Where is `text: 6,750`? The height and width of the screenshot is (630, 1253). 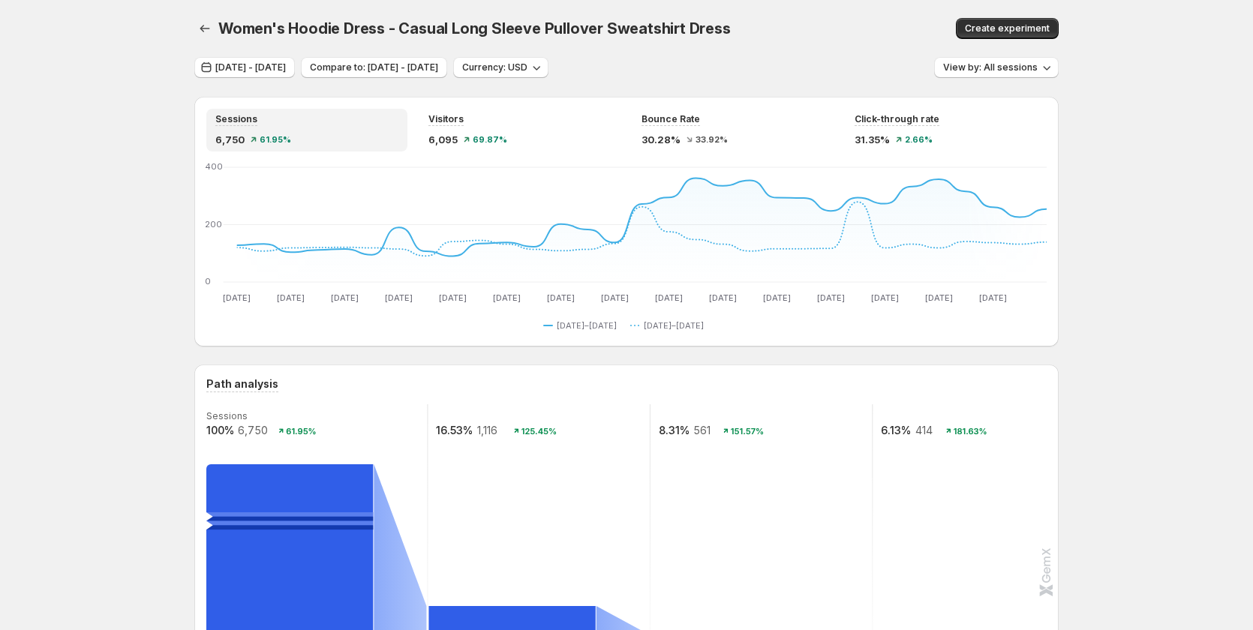
text: 6,750 is located at coordinates (253, 430).